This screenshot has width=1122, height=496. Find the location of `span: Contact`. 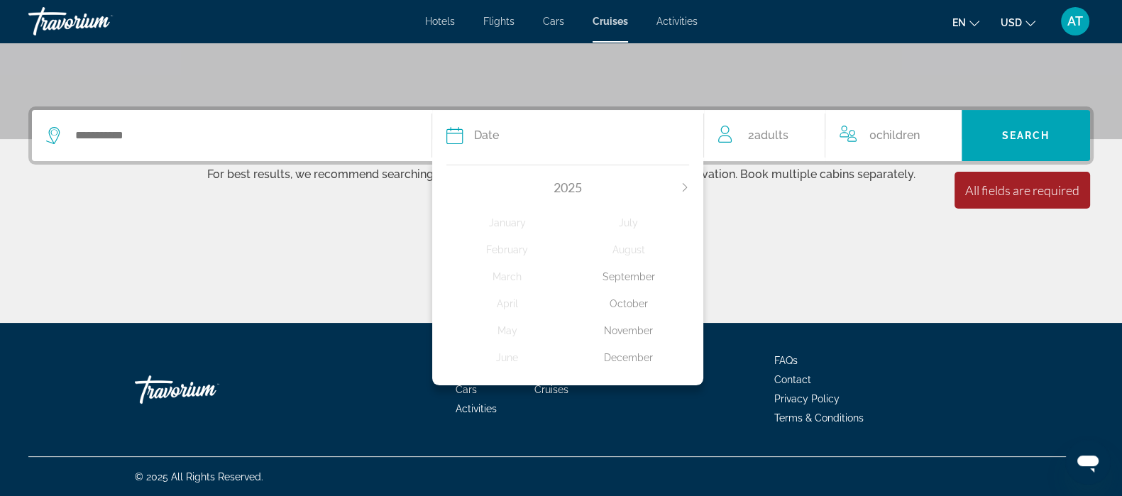

span: Contact is located at coordinates (793, 380).